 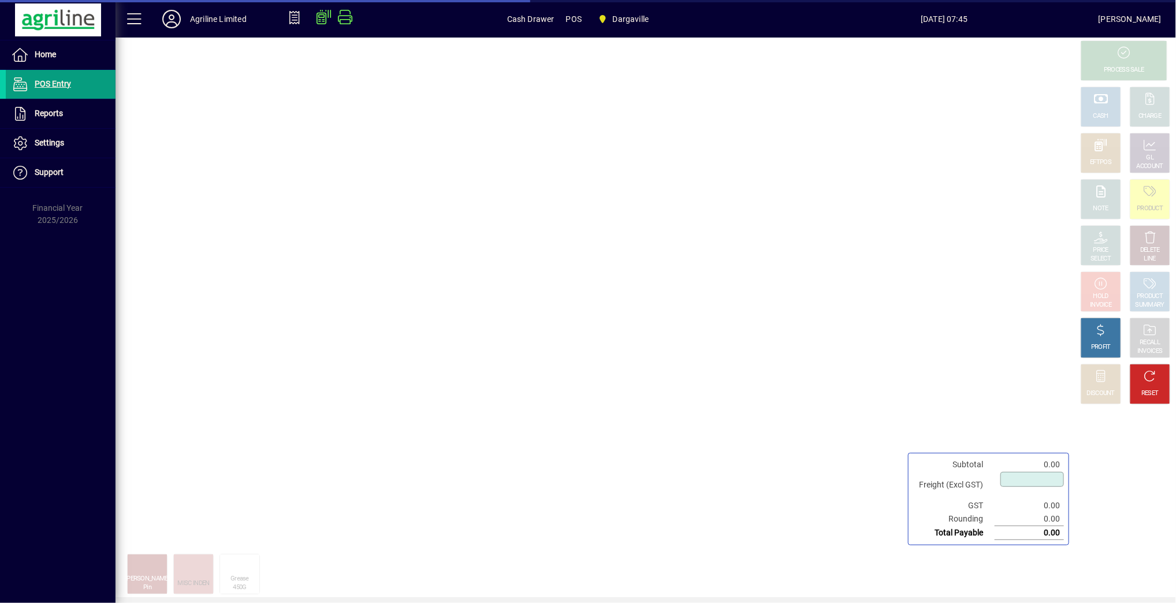 What do you see at coordinates (49, 113) in the screenshot?
I see `span: Reports` at bounding box center [49, 113].